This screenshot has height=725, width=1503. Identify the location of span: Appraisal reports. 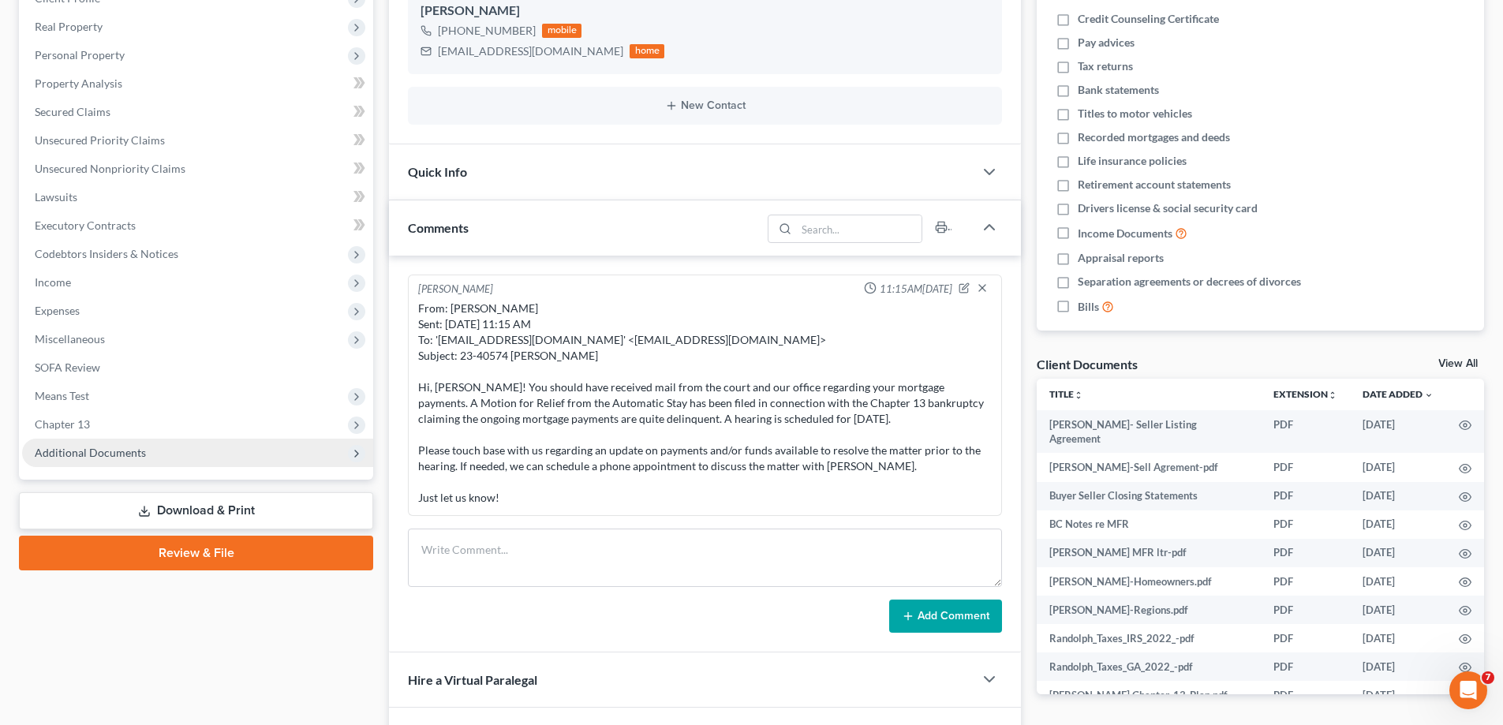
(1121, 258).